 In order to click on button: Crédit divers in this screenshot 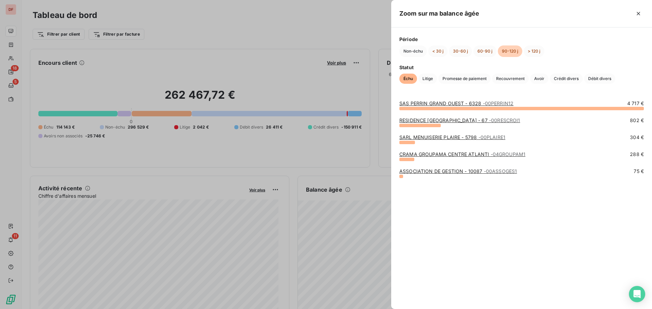, I will do `click(566, 79)`.